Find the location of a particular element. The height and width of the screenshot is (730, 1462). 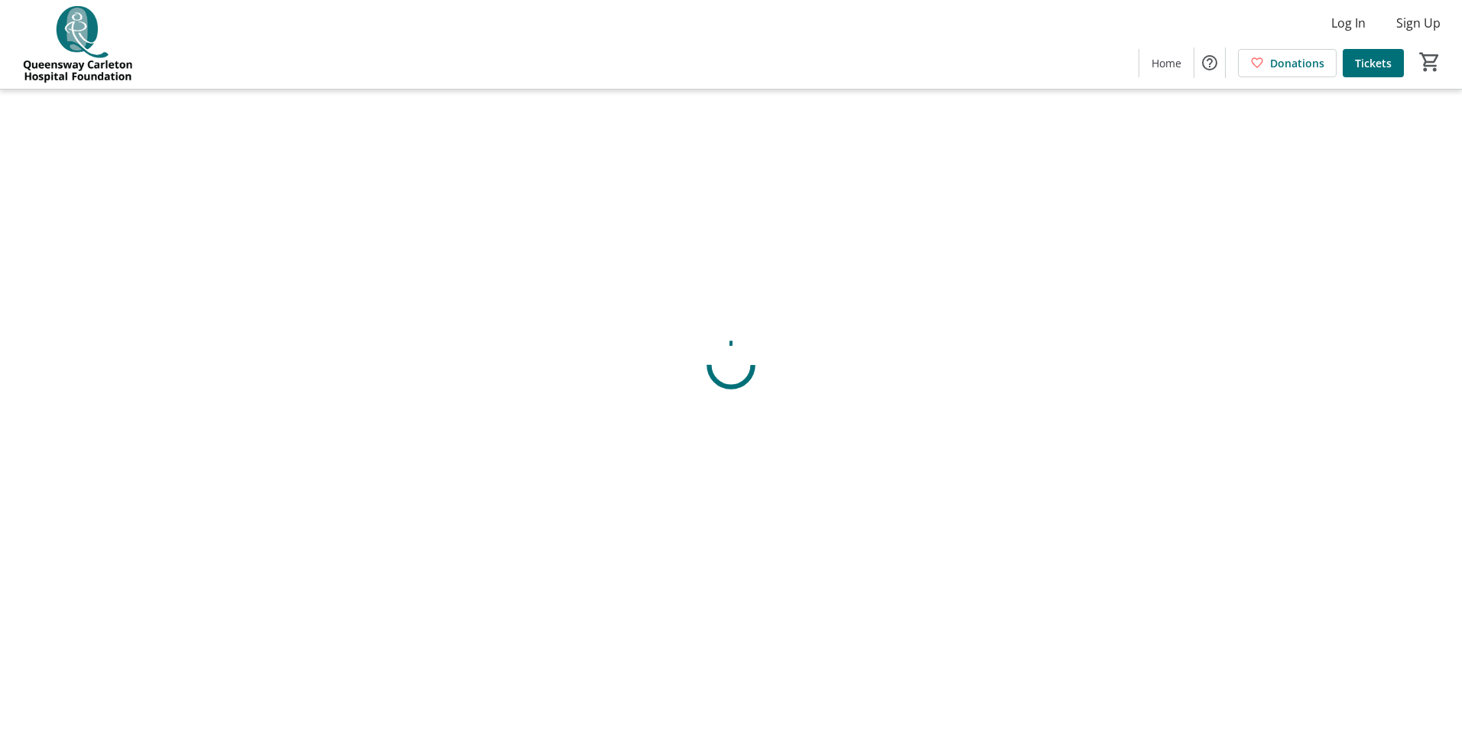

button: Cart is located at coordinates (1430, 62).